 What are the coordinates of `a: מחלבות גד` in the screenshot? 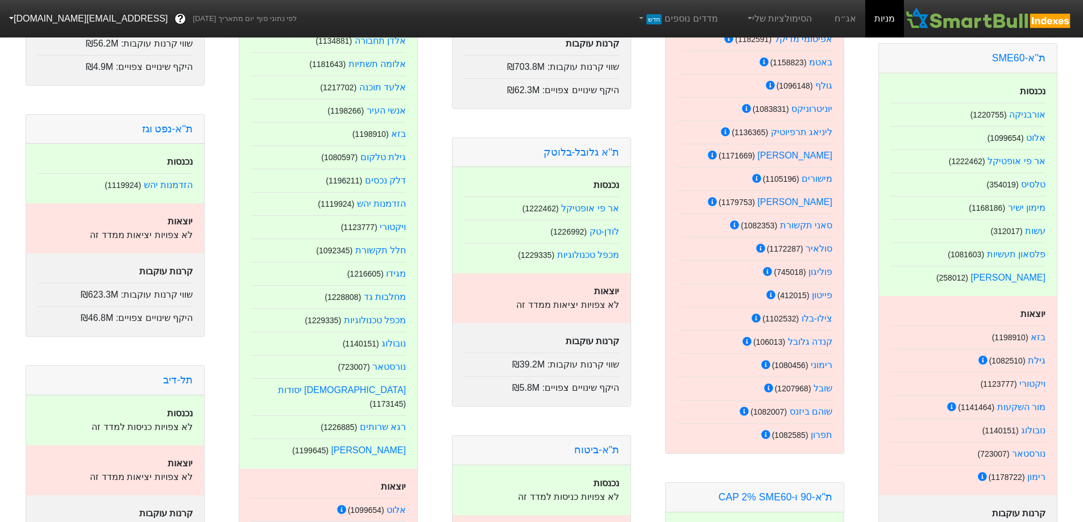 It's located at (385, 297).